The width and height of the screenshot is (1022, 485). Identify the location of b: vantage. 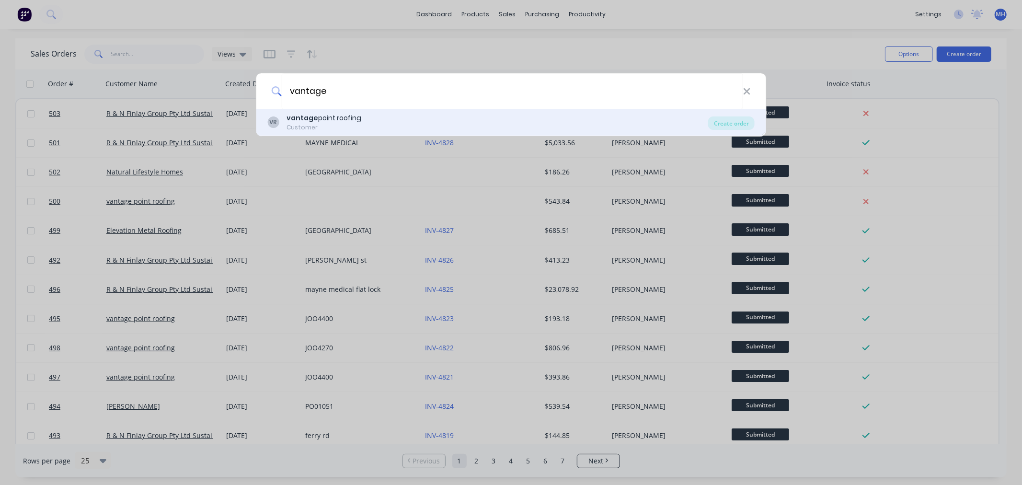
(302, 118).